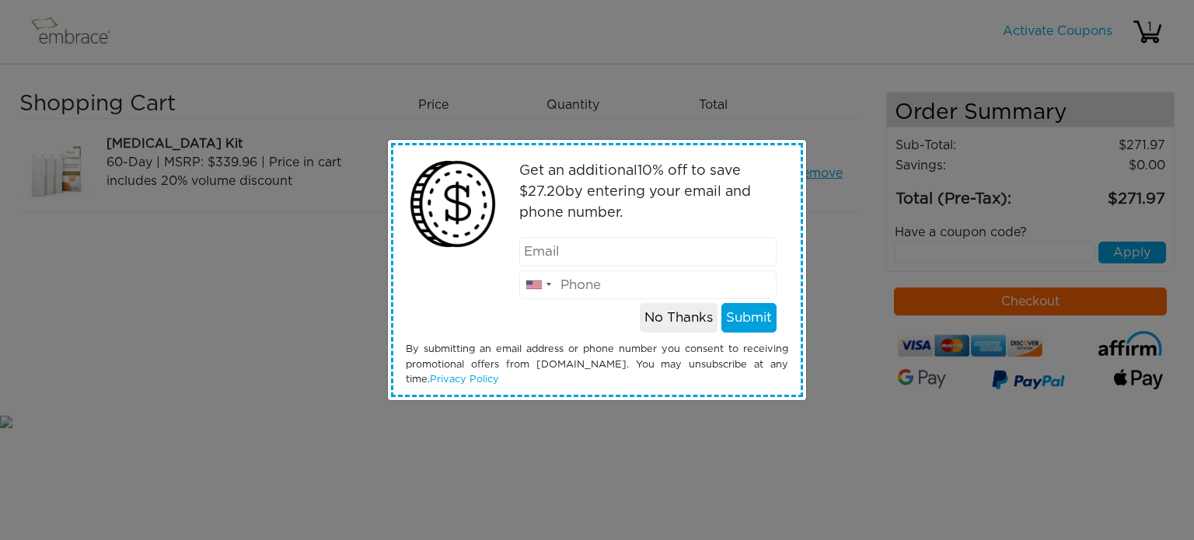 This screenshot has height=540, width=1194. I want to click on div: United States: +1, so click(538, 285).